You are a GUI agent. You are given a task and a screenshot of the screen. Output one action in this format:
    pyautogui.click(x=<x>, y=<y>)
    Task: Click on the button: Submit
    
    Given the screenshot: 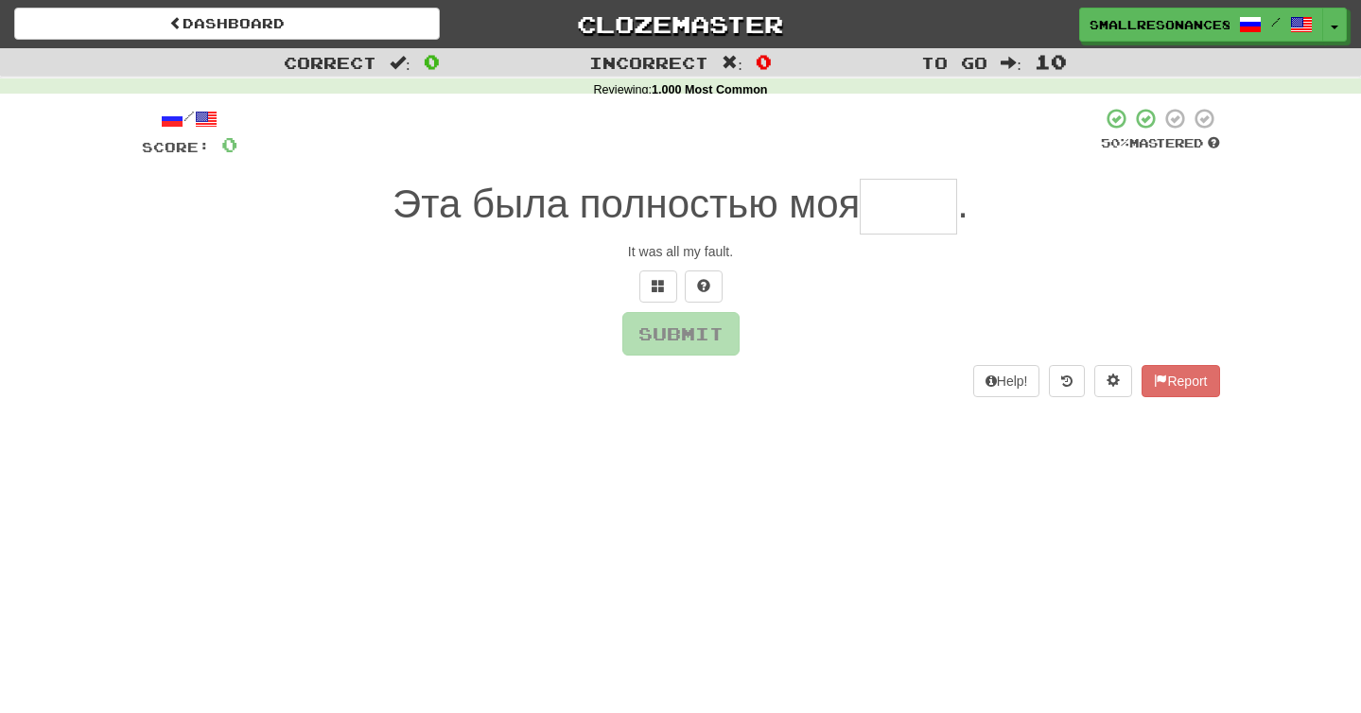 What is the action you would take?
    pyautogui.click(x=681, y=334)
    